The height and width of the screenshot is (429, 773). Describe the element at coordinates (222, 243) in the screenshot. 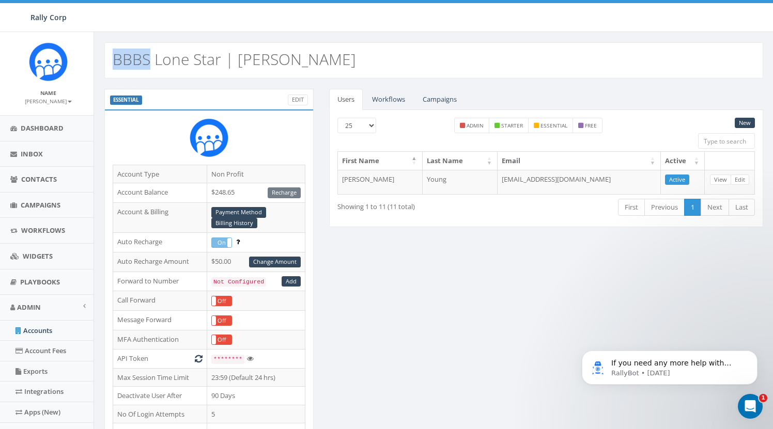

I see `label: On` at that location.